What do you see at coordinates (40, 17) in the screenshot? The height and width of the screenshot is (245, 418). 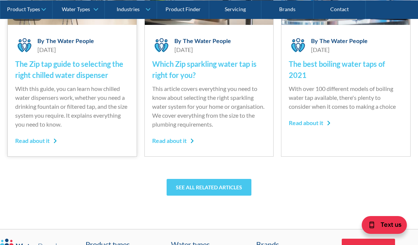 I see `button: Select to open the chat widget` at bounding box center [40, 17].